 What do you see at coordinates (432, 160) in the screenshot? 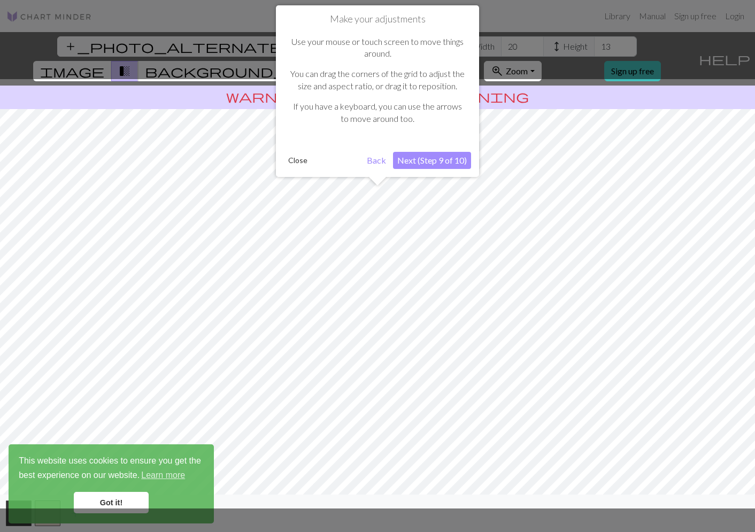
I see `button: Next (Step 9 of 10)` at bounding box center [432, 160].